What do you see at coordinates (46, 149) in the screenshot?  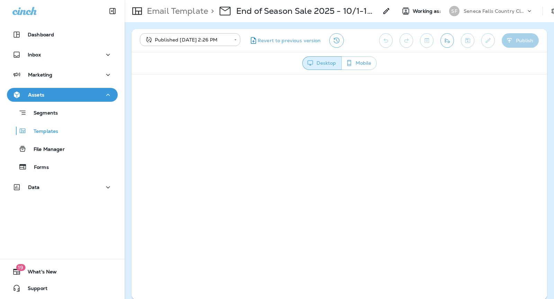 I see `p: File Manager` at bounding box center [46, 149].